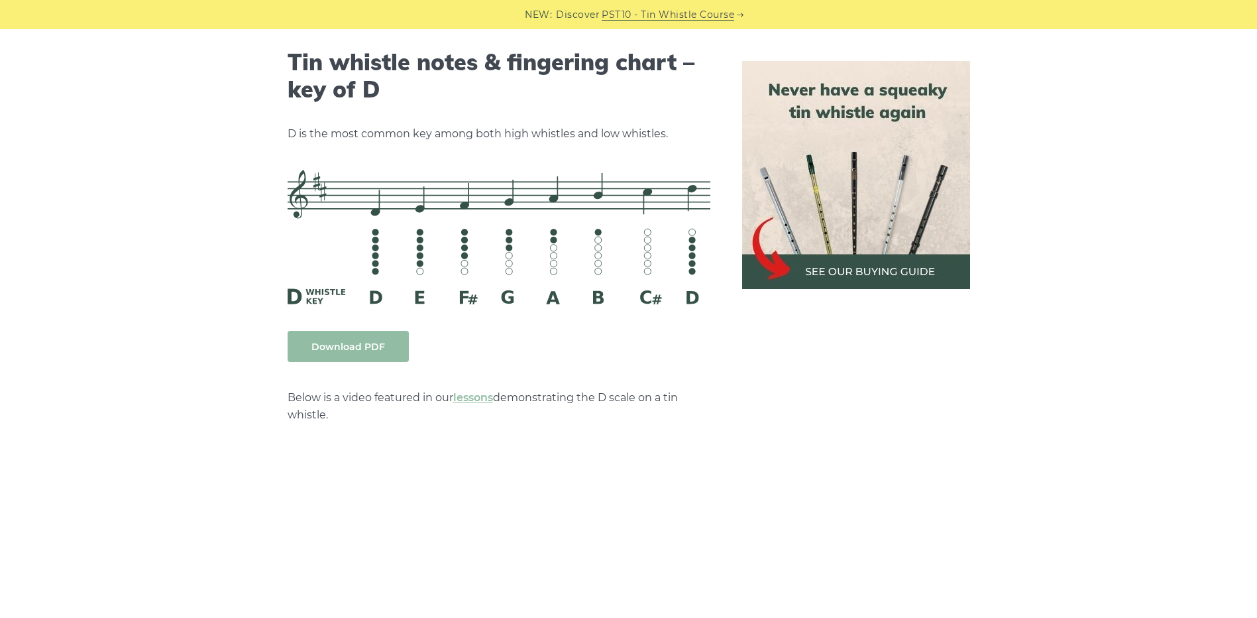  What do you see at coordinates (499, 134) in the screenshot?
I see `p: D is the most common key among both high whistles and low whistles.` at bounding box center [499, 134].